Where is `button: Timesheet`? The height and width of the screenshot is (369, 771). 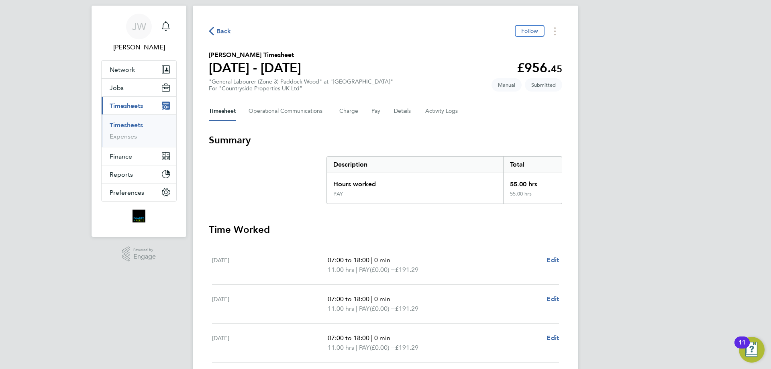 button: Timesheet is located at coordinates (222, 111).